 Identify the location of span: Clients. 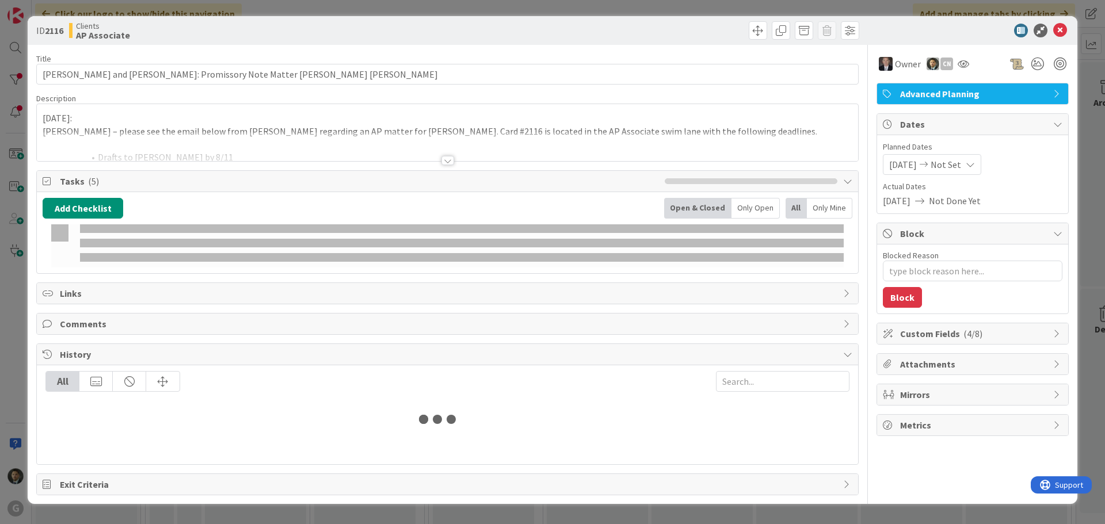
(103, 26).